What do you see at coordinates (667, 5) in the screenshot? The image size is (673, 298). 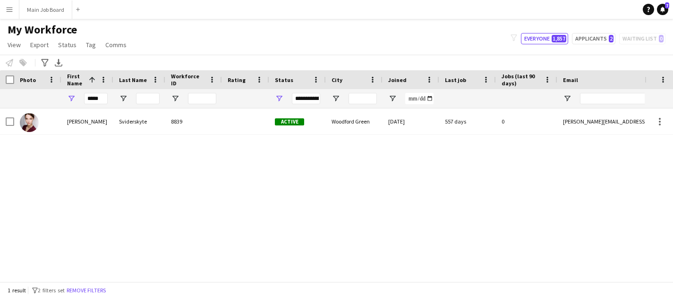 I see `span: 7` at bounding box center [667, 5].